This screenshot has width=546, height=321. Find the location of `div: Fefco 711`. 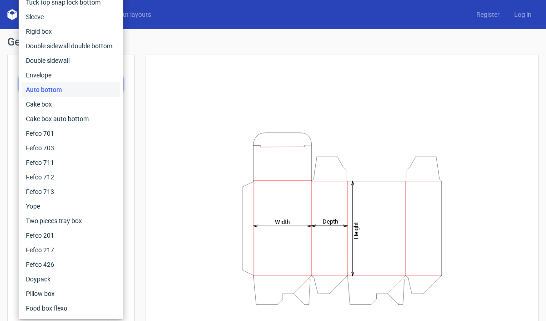

div: Fefco 711 is located at coordinates (71, 162).